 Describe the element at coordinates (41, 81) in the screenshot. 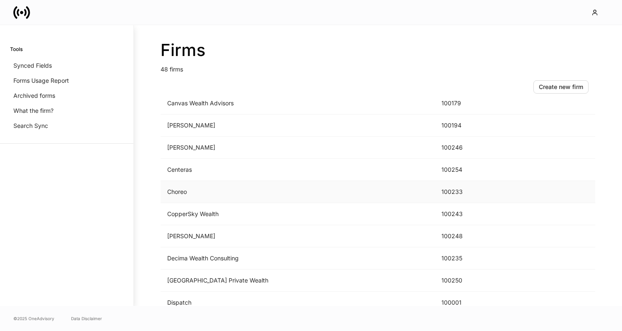

I see `p: Forms Usage Report` at that location.